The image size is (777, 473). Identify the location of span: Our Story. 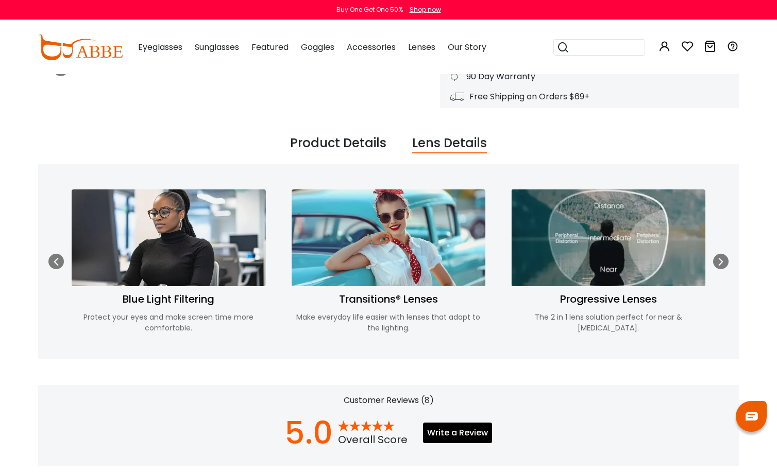
(467, 47).